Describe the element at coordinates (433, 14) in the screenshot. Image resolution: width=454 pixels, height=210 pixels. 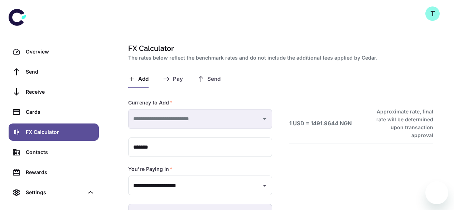
I see `button: T` at that location.